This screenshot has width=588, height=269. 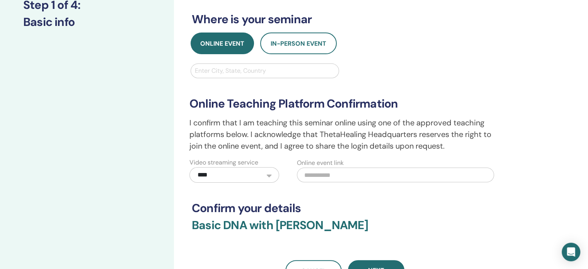 I want to click on label: Online event link, so click(x=320, y=163).